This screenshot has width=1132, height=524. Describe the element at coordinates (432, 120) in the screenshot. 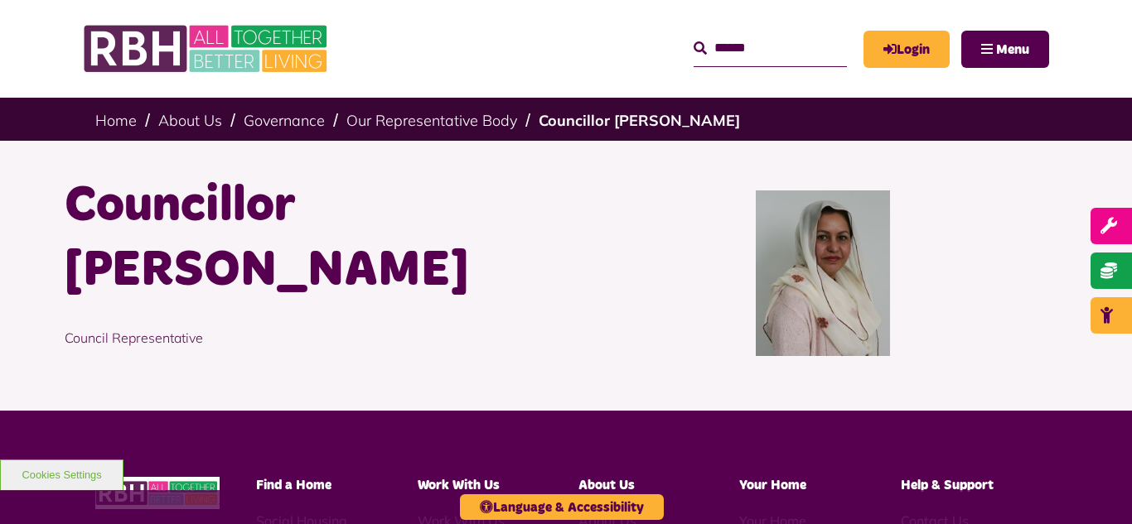

I see `a: Our Representative Body` at that location.